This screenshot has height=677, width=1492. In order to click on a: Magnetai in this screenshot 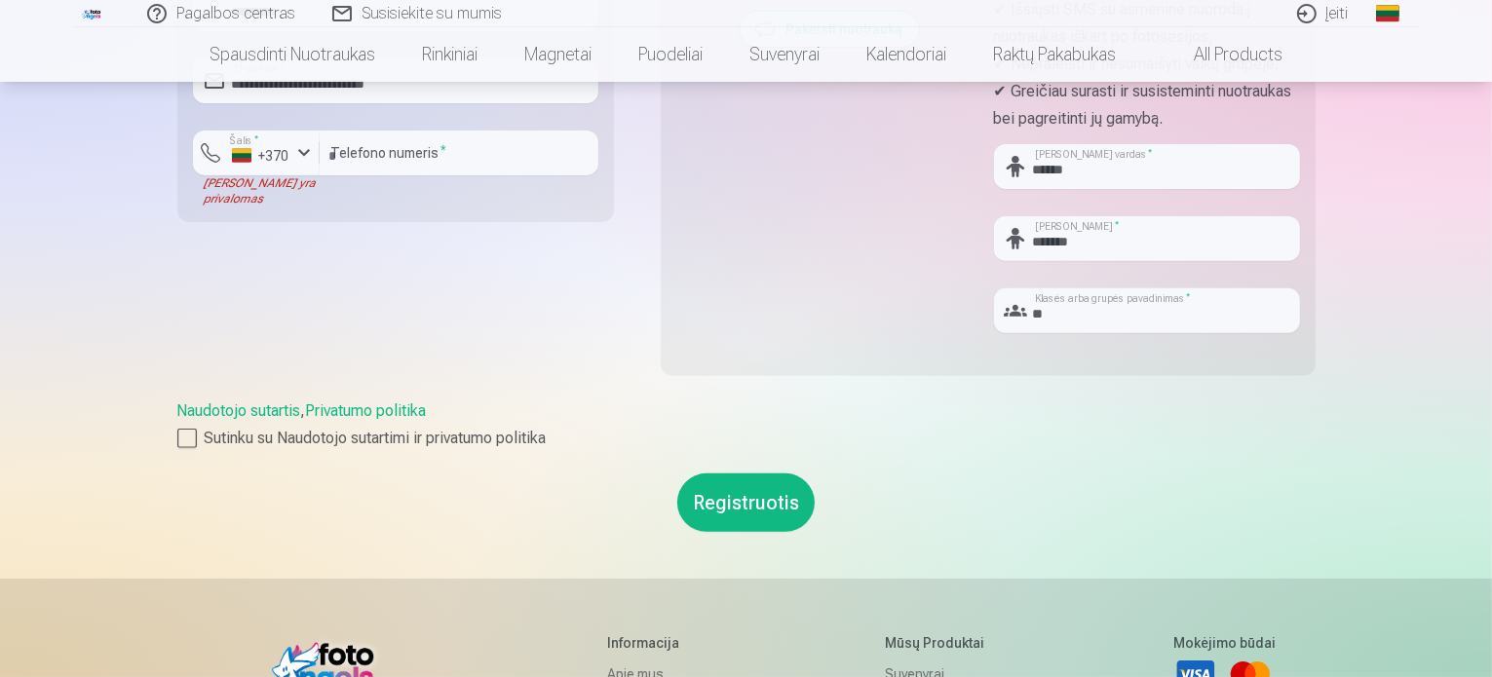, I will do `click(557, 55)`.